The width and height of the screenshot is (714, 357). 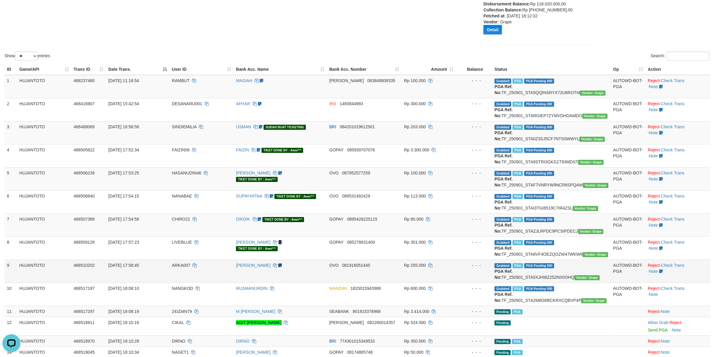 What do you see at coordinates (356, 196) in the screenshot?
I see `span: Copy 089531492429 to clipboard` at bounding box center [356, 196].